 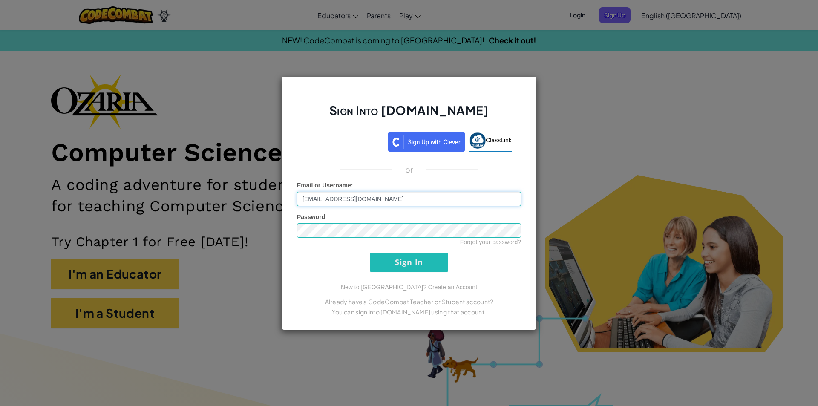 I want to click on a: Forgot your password?, so click(x=490, y=242).